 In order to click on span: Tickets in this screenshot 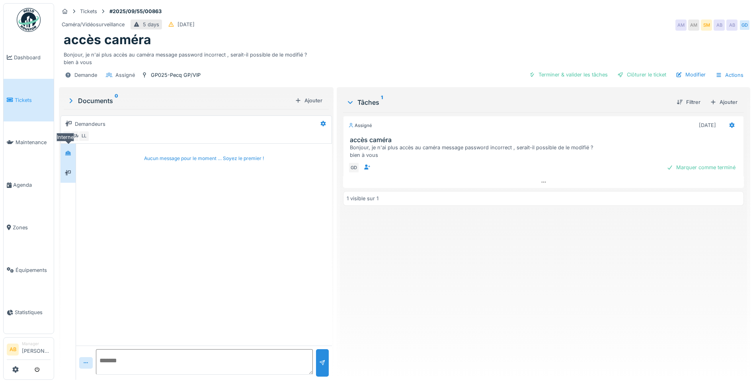, I will do `click(33, 100)`.